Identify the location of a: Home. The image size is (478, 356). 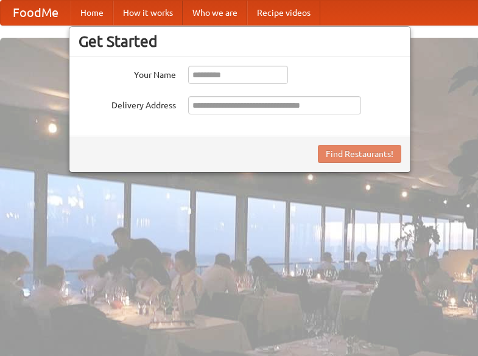
(92, 13).